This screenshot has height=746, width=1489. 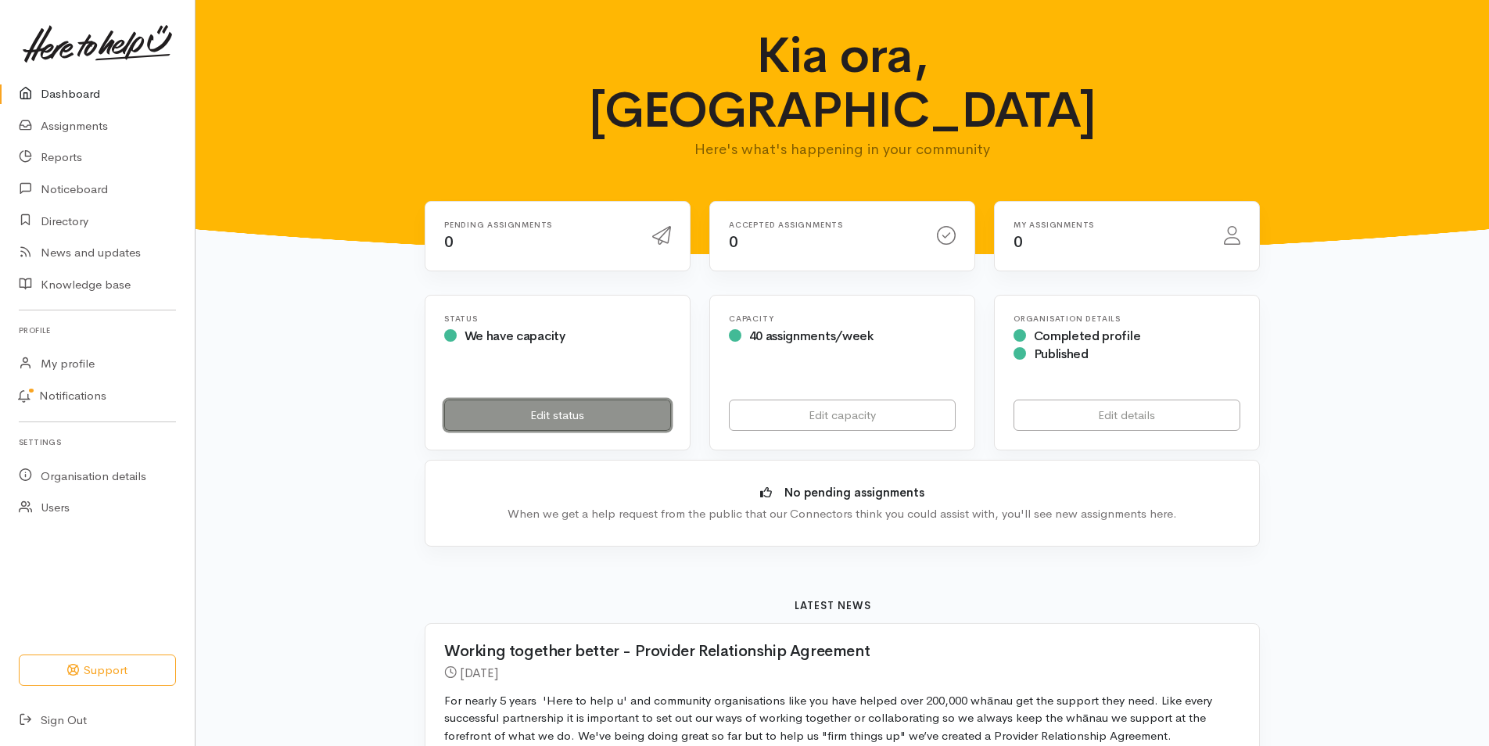 What do you see at coordinates (1087, 335) in the screenshot?
I see `span: Completed profile` at bounding box center [1087, 335].